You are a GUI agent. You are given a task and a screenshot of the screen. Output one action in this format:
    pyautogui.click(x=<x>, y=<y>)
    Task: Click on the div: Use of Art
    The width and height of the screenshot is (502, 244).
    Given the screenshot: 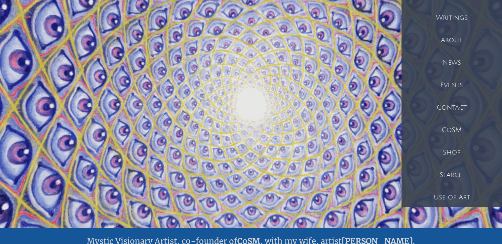 What is the action you would take?
    pyautogui.click(x=452, y=198)
    